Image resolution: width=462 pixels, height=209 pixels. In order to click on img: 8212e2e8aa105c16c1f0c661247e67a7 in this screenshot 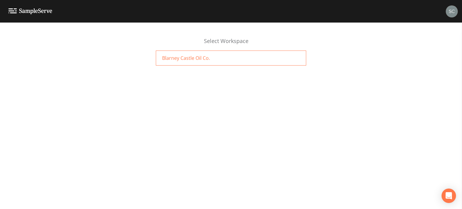, I will do `click(452, 11)`.